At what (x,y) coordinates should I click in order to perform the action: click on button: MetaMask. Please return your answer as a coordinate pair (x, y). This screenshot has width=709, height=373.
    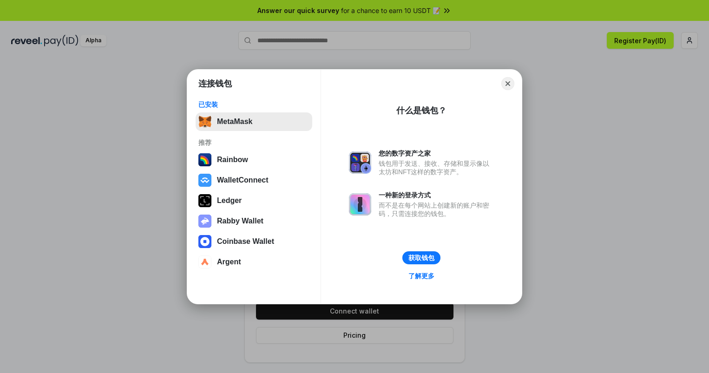
    Looking at the image, I should click on (254, 122).